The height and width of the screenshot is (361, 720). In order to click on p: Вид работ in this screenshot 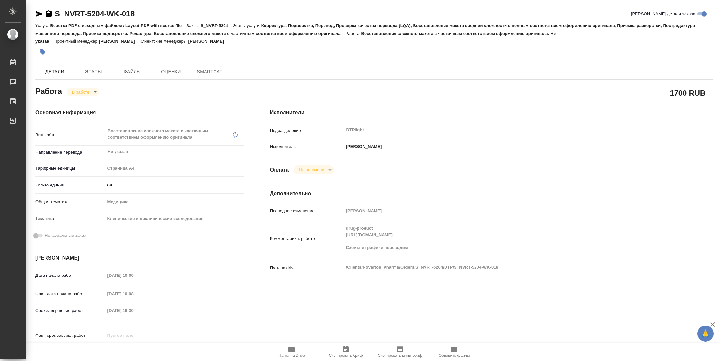, I will do `click(70, 135)`.